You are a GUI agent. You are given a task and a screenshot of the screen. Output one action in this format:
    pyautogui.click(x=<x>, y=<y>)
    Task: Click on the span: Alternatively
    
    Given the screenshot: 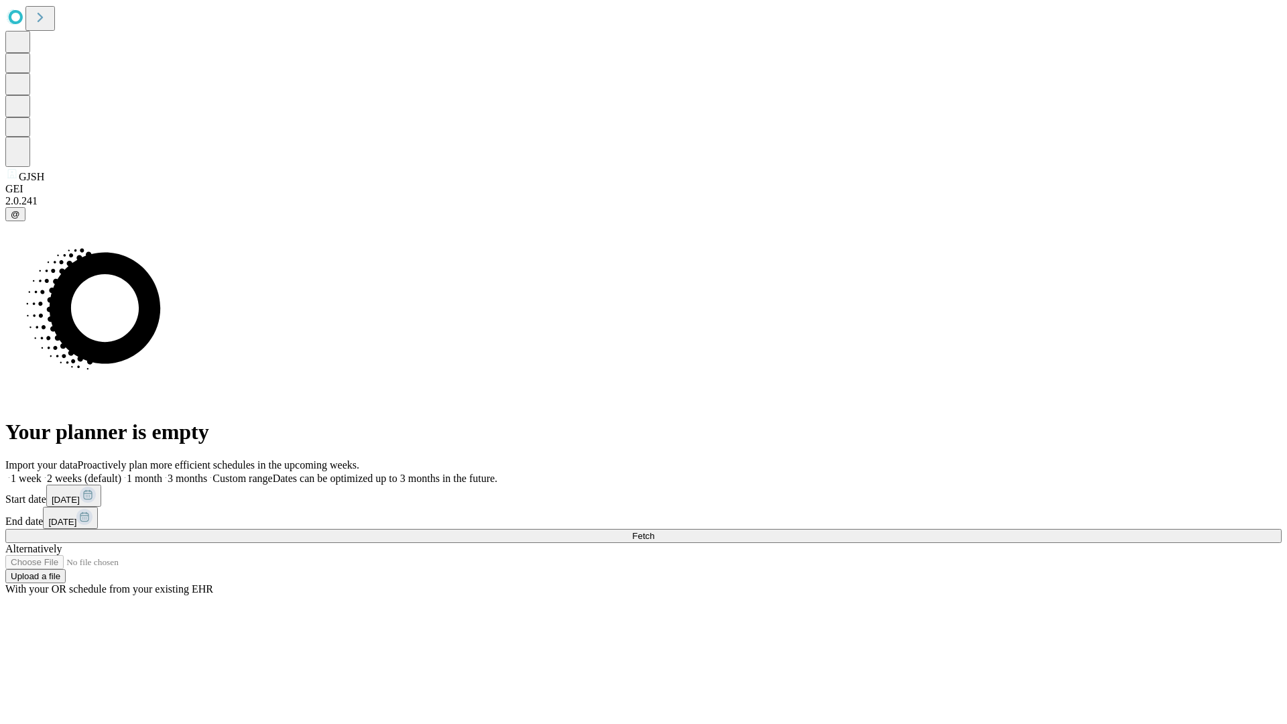 What is the action you would take?
    pyautogui.click(x=34, y=548)
    